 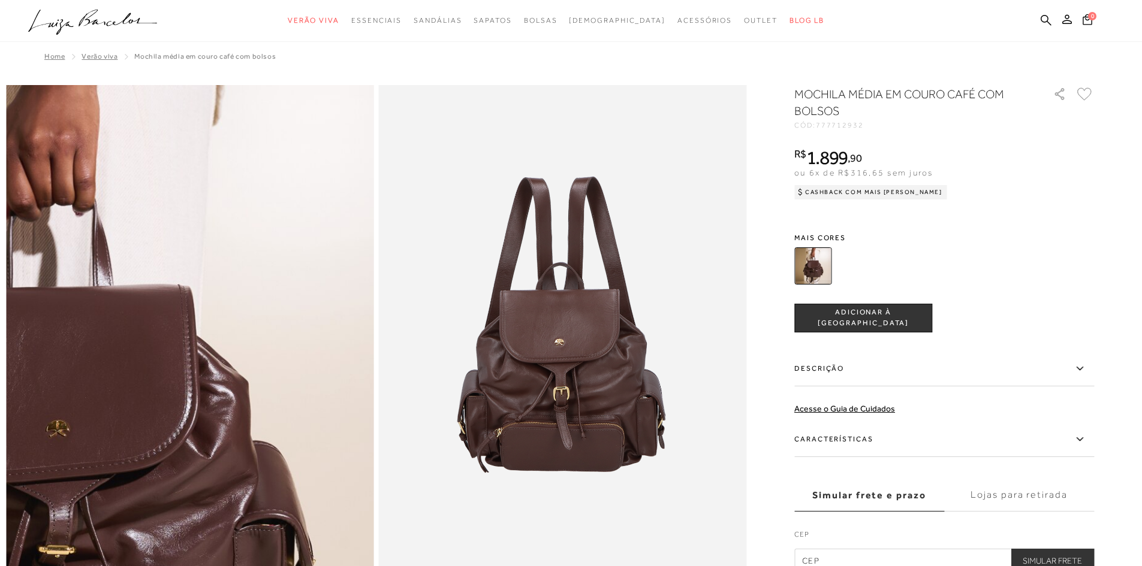 What do you see at coordinates (761, 20) in the screenshot?
I see `span: Outlet` at bounding box center [761, 20].